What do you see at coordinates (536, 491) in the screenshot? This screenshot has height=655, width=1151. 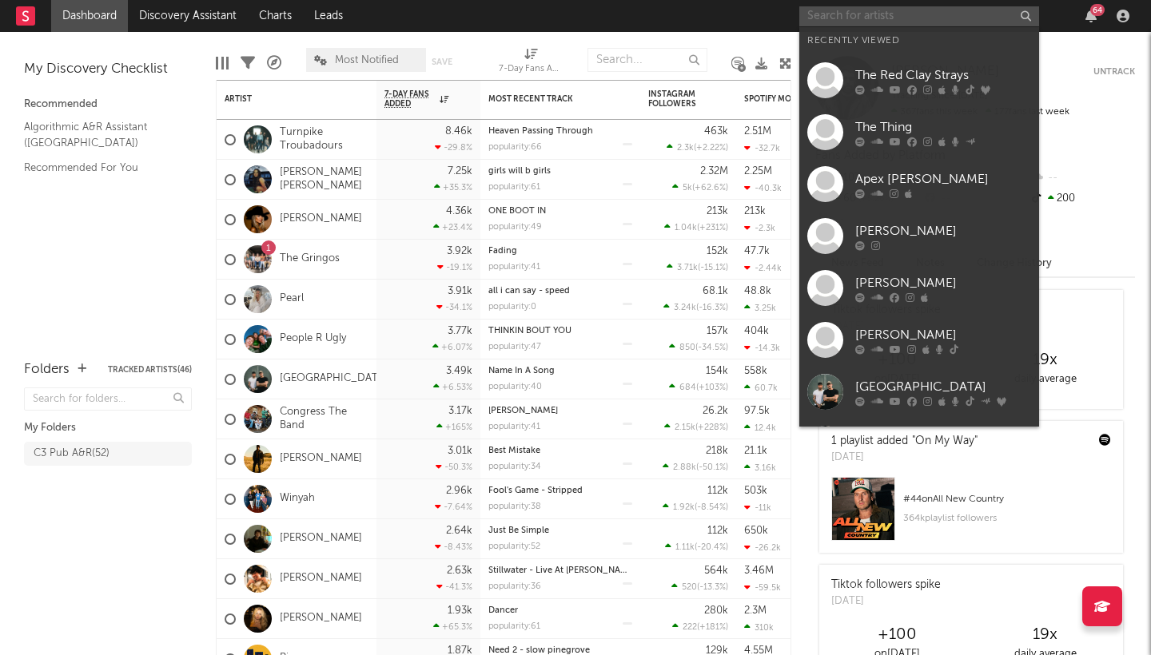 I see `a: Fool's Game - Stripped` at bounding box center [536, 491].